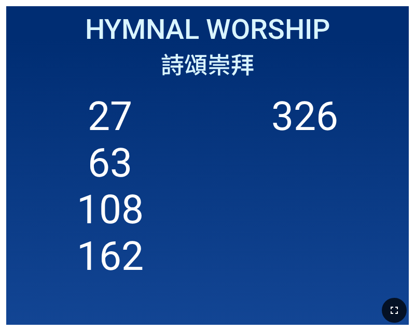 The width and height of the screenshot is (415, 331). I want to click on li: 326, so click(304, 117).